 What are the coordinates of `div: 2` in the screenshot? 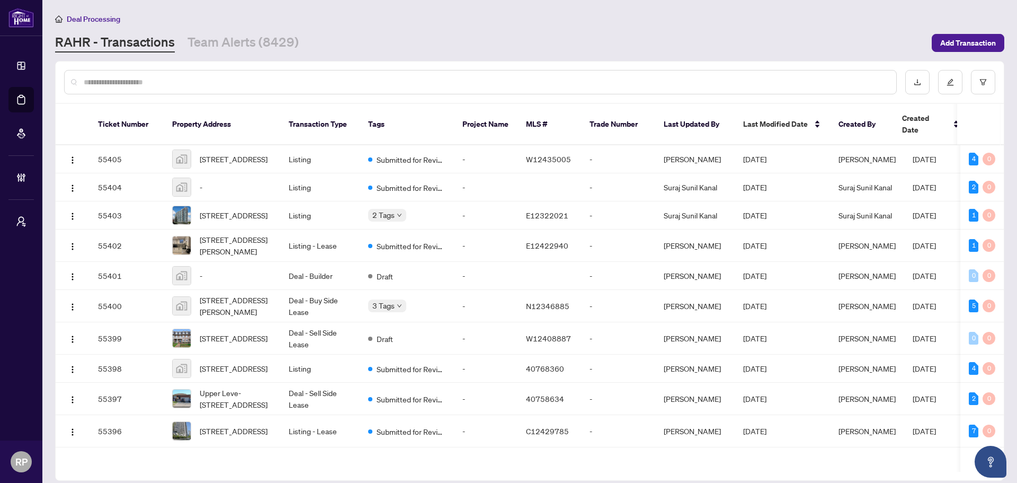 It's located at (974, 398).